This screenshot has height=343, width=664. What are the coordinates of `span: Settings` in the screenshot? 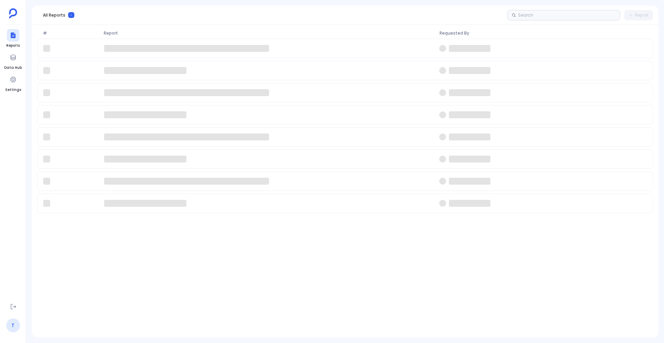 It's located at (13, 90).